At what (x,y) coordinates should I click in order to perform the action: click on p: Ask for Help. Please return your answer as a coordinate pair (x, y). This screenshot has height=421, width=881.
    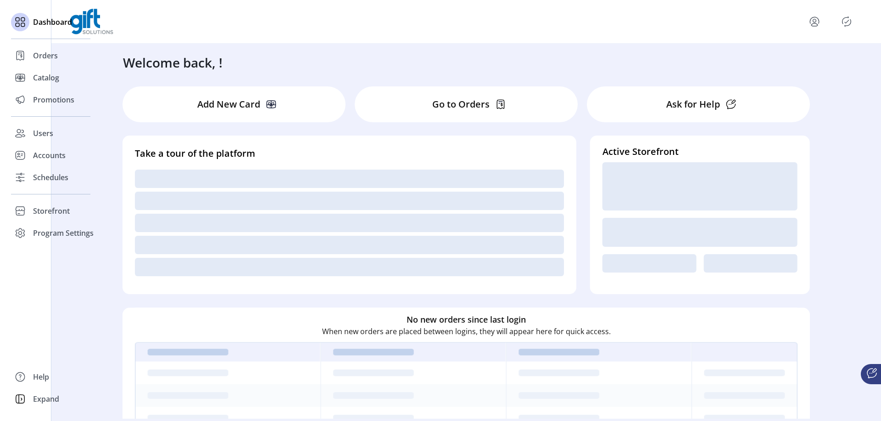
    Looking at the image, I should click on (693, 104).